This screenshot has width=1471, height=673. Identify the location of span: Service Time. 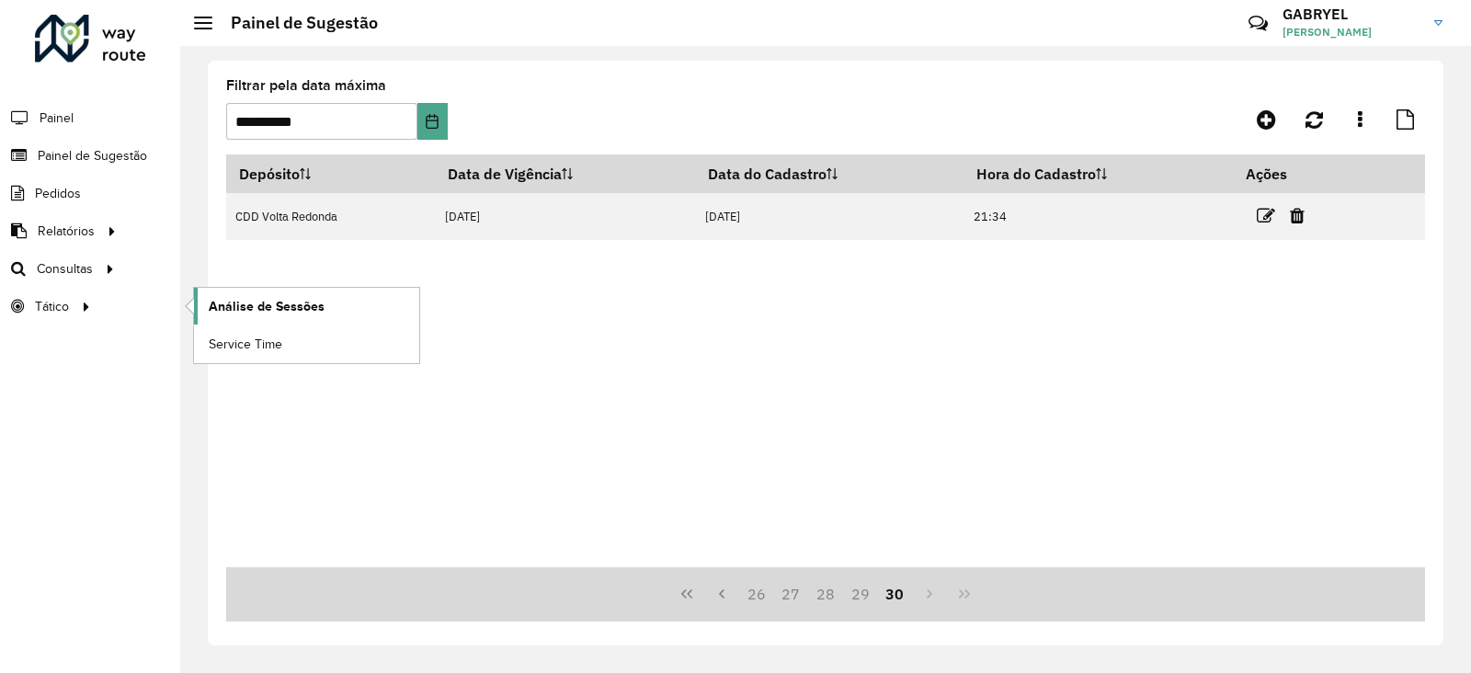
(245, 344).